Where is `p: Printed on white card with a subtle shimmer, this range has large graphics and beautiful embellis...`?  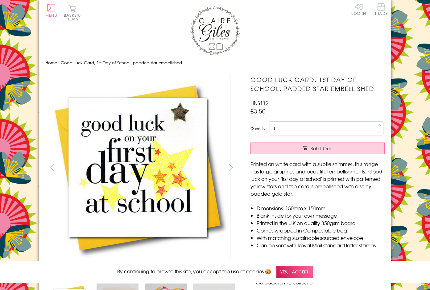 p: Printed on white card with a subtle shimmer, this range has large graphics and beautiful embellis... is located at coordinates (318, 178).